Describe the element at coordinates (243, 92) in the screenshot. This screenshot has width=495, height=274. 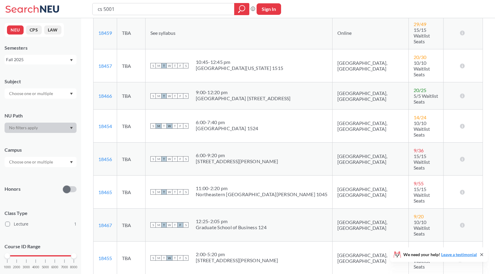
I see `div: 9:00 - 12:20 pm` at that location.